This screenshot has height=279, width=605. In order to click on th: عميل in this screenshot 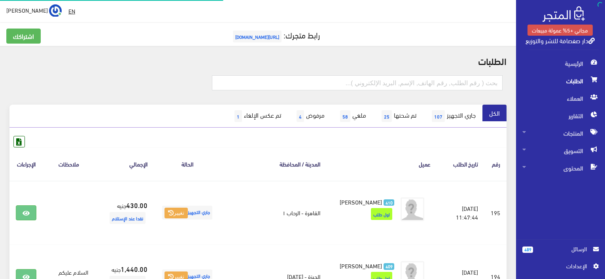, I will do `click(382, 163)`.